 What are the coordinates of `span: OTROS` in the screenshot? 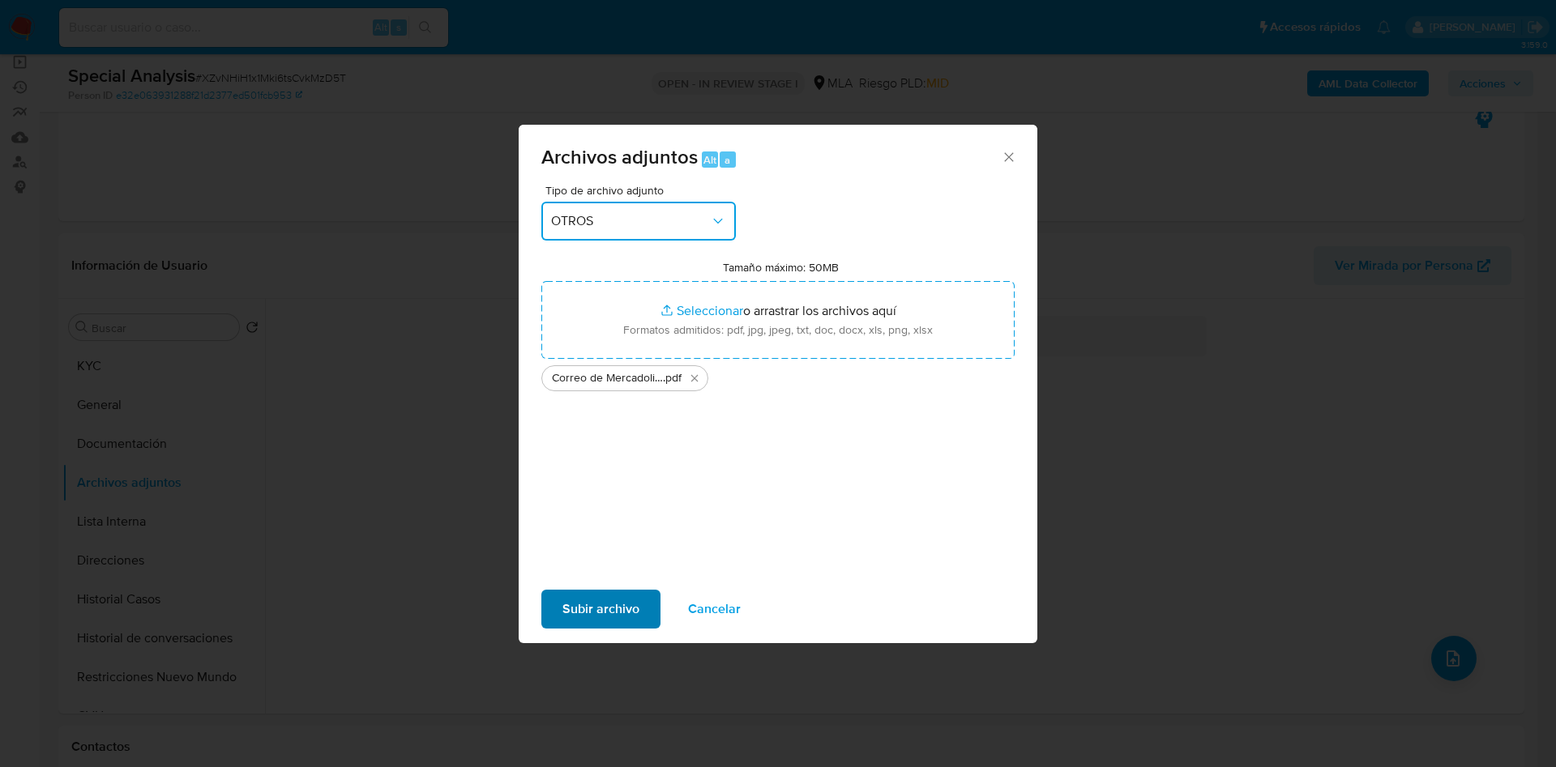 It's located at (630, 221).